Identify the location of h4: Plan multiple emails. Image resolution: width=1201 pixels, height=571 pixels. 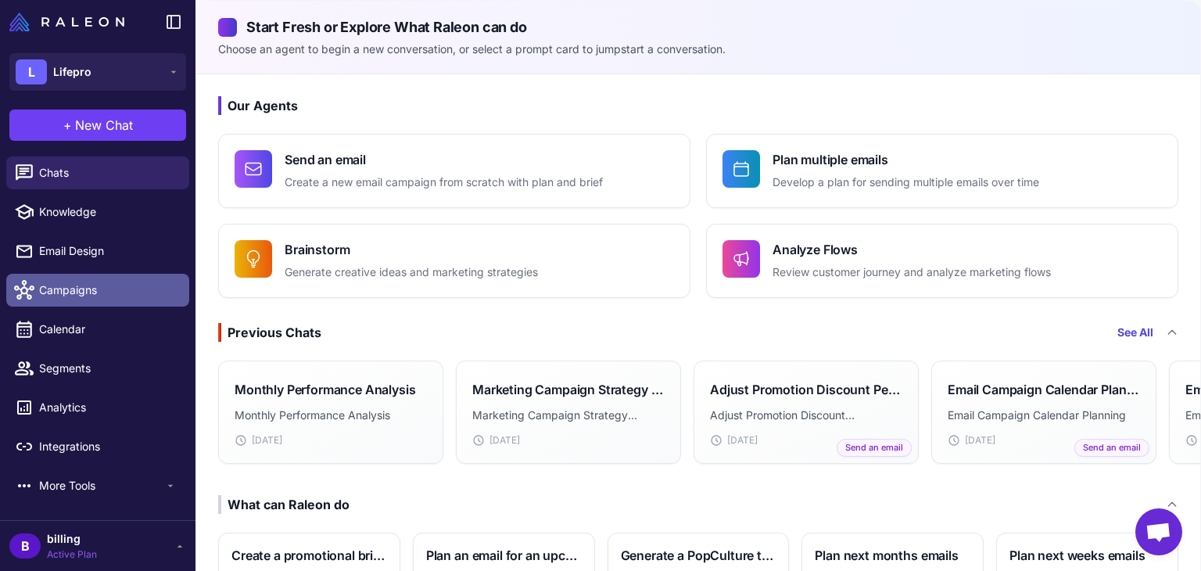
(905, 159).